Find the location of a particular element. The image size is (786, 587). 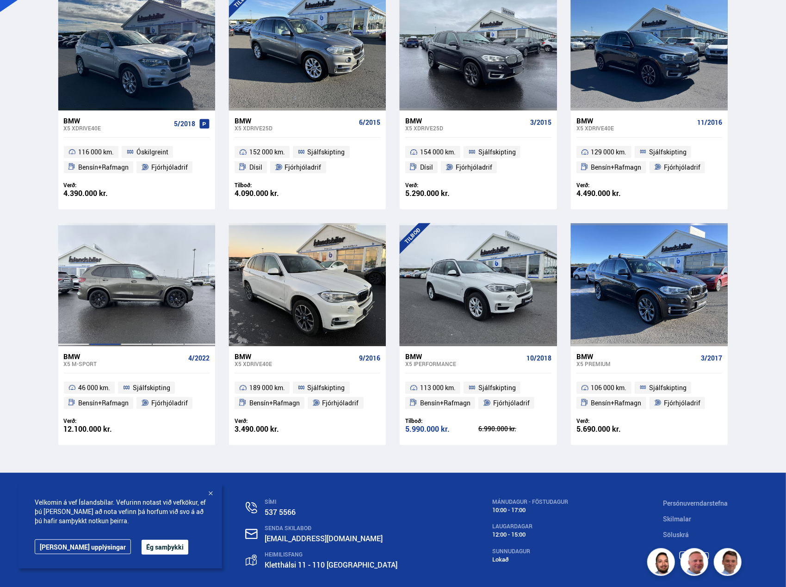

div: 3.490.000 kr. is located at coordinates (271, 429).